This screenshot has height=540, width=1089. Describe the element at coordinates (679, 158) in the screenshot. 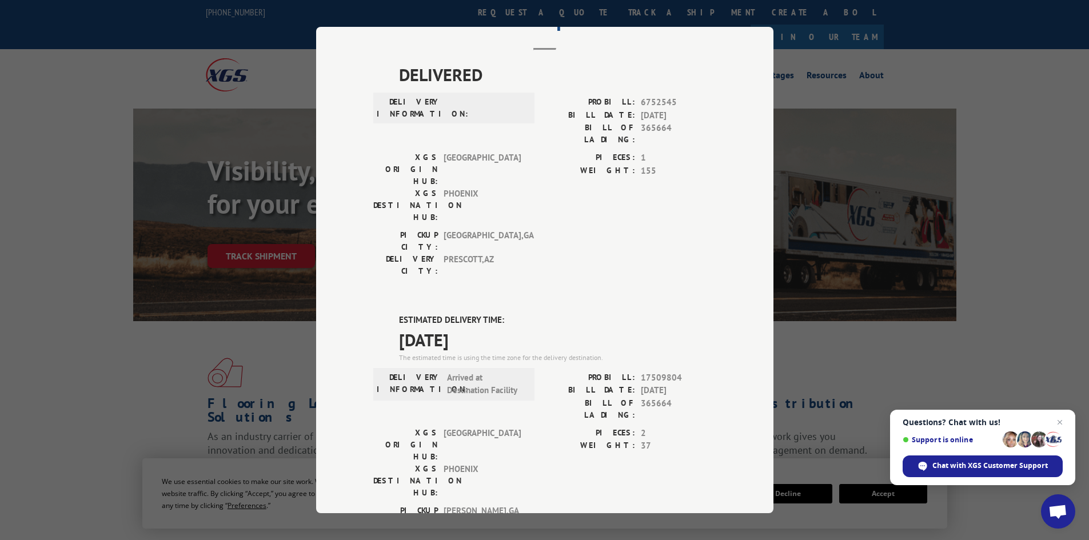

I see `span: 1` at that location.